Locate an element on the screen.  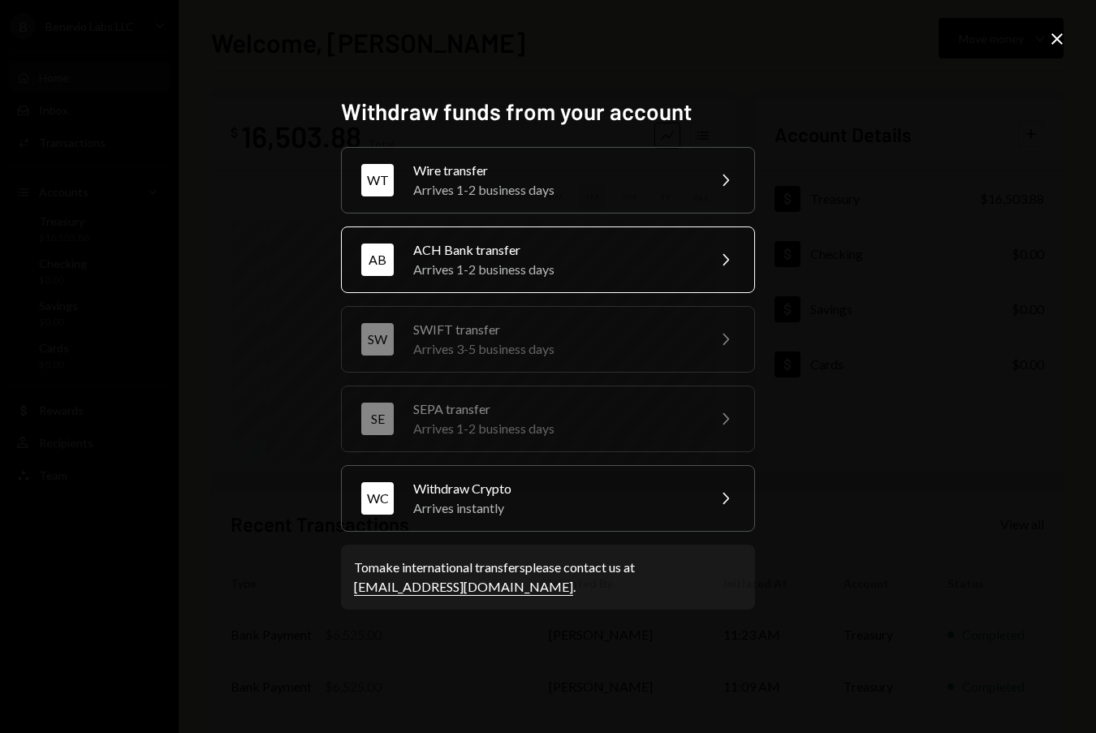
div: WT is located at coordinates (377, 180).